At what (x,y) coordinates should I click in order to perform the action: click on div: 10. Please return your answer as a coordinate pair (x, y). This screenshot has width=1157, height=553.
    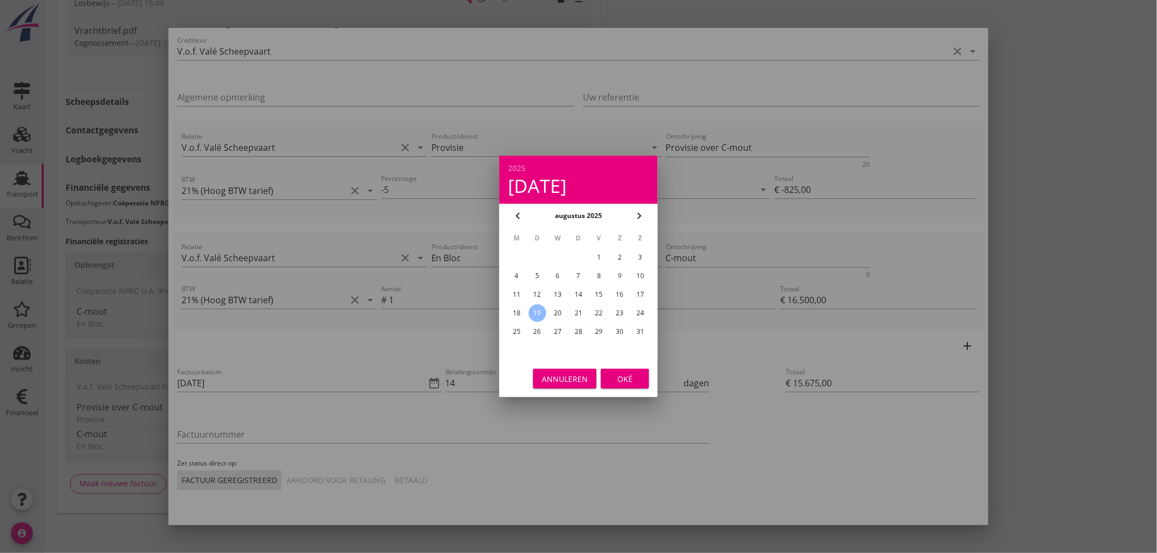
    Looking at the image, I should click on (640, 276).